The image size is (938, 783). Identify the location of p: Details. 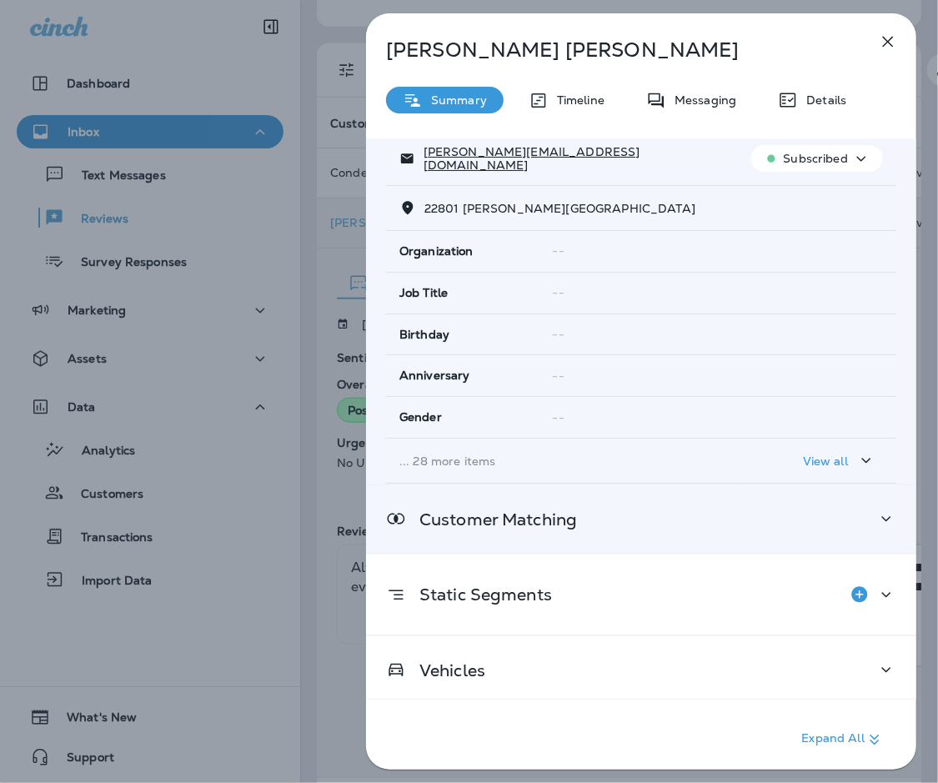
(822, 100).